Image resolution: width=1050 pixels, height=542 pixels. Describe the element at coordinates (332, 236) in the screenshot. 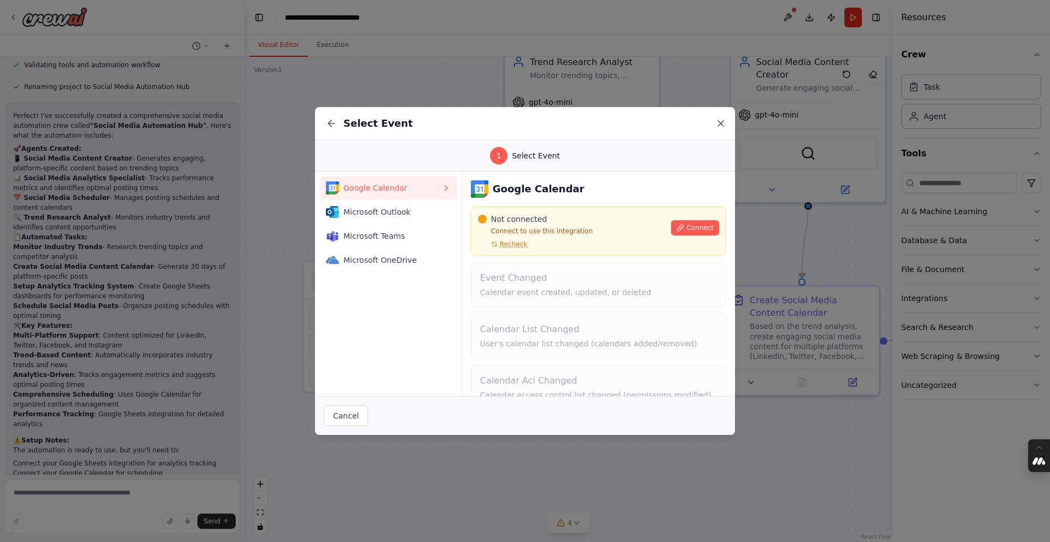

I see `img: Microsoft Teams` at that location.